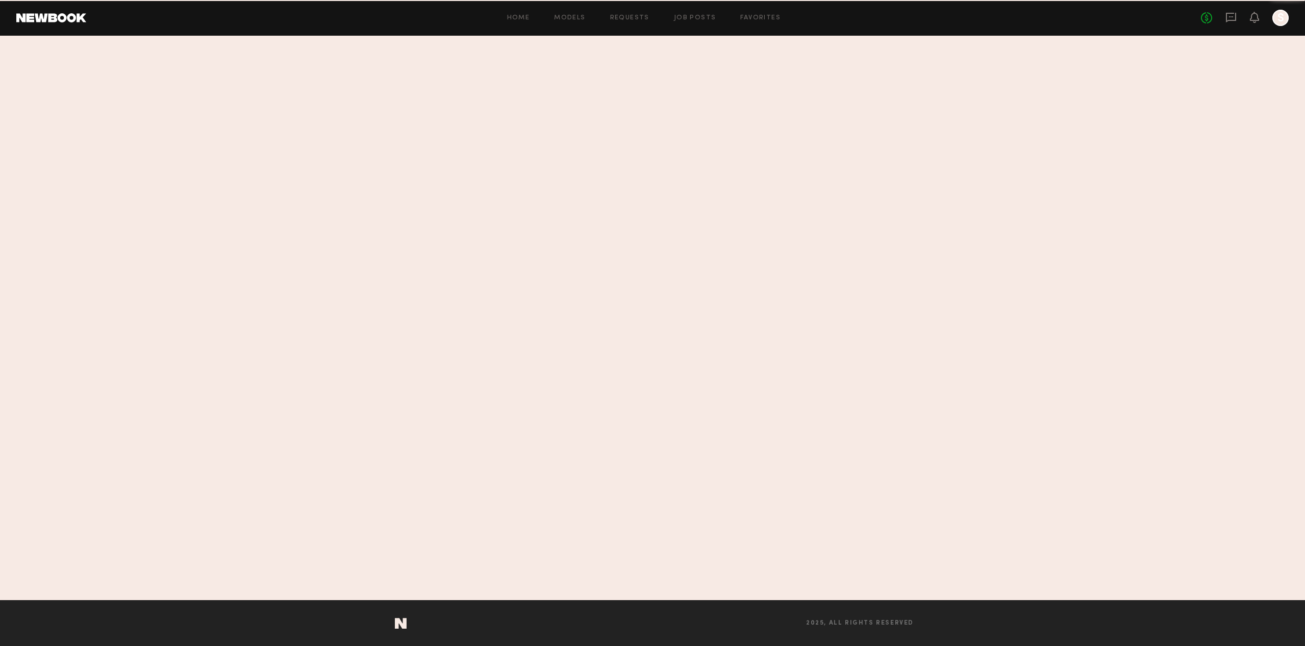 This screenshot has height=646, width=1305. I want to click on span: 2025, all rights reserved, so click(860, 623).